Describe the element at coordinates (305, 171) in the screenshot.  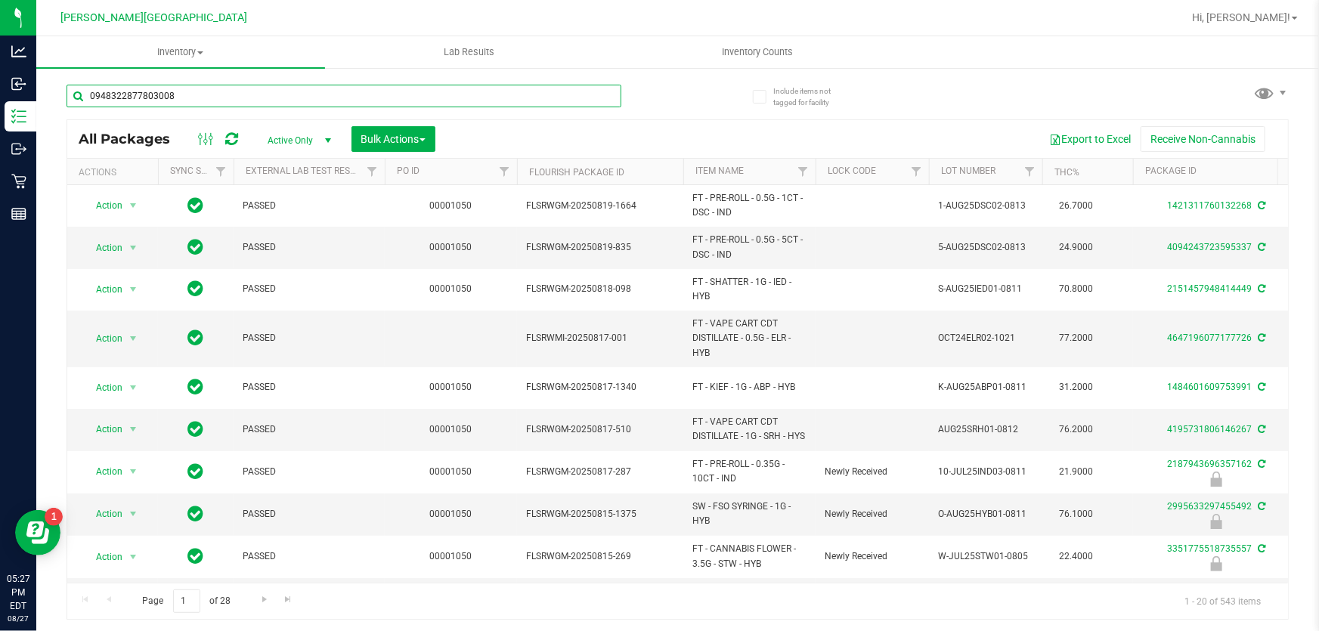
I see `a: External Lab Test Result` at that location.